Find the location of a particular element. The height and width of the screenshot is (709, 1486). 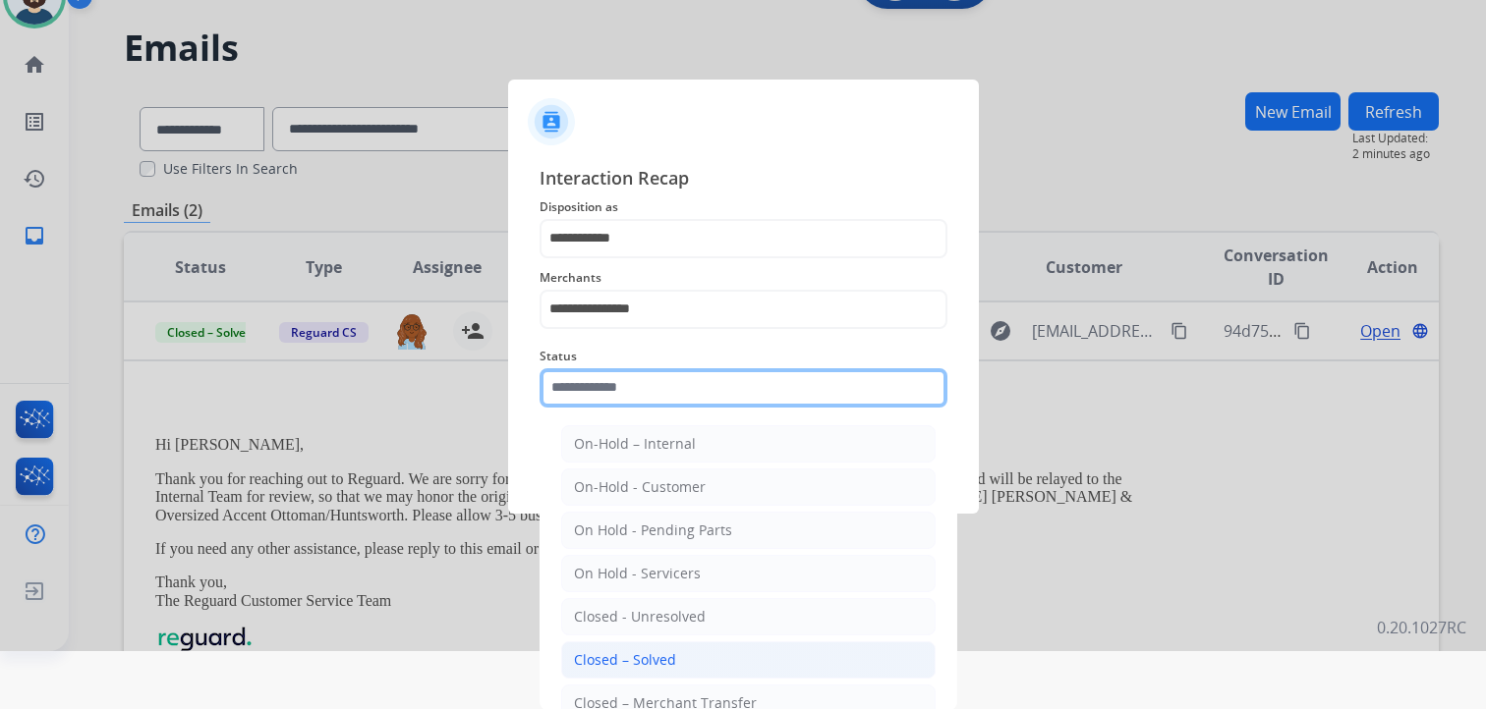

p: 0.20.1027RC is located at coordinates (1421, 628).